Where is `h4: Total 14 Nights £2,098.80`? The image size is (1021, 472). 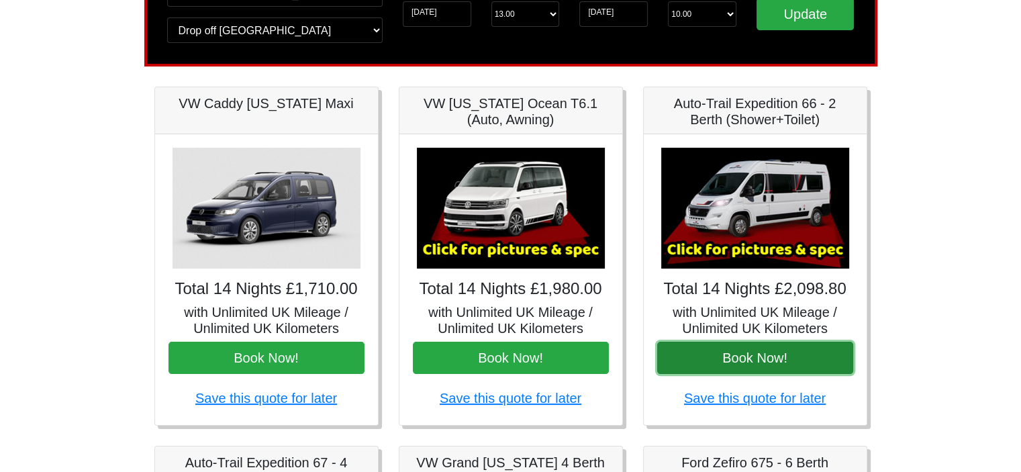 h4: Total 14 Nights £2,098.80 is located at coordinates (755, 289).